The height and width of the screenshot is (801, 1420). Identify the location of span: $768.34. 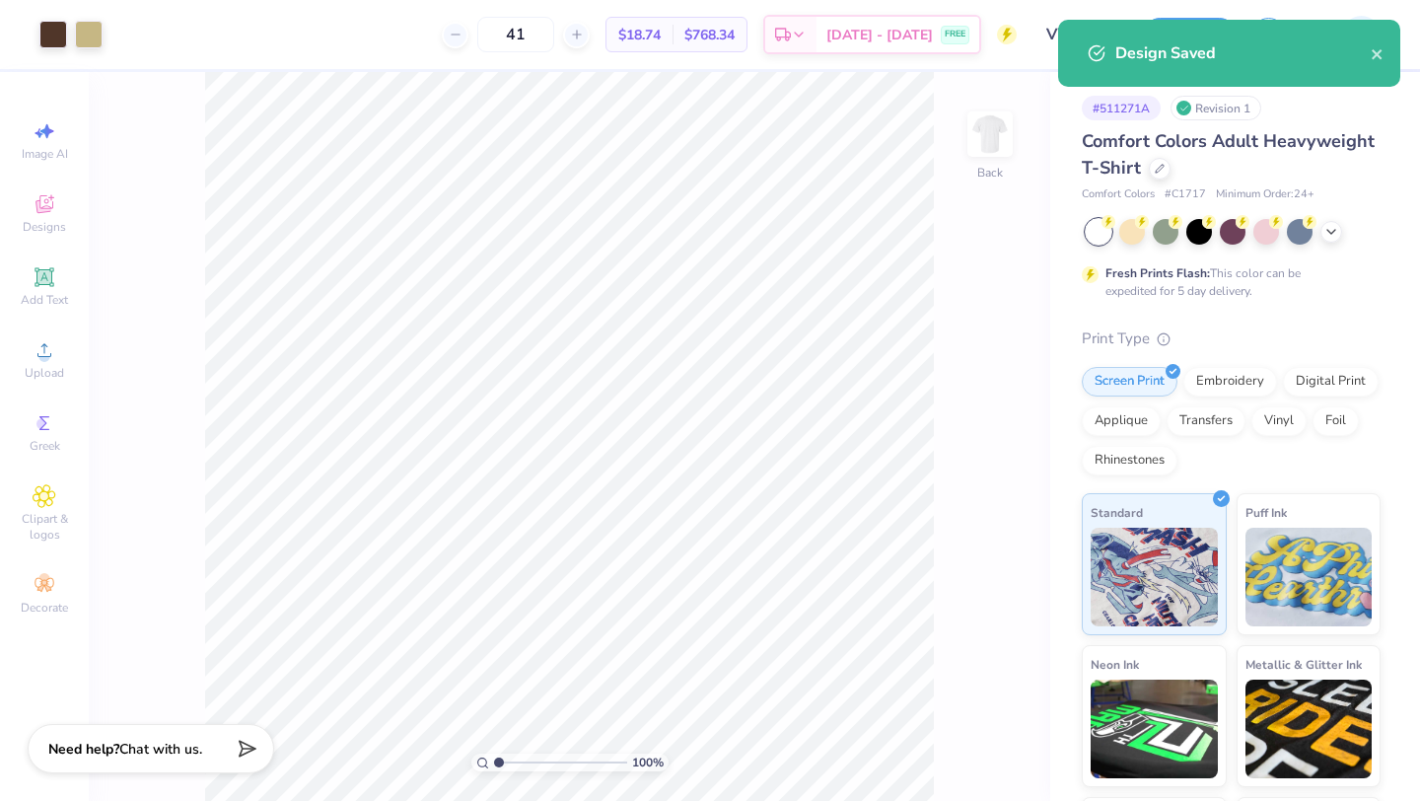
(709, 35).